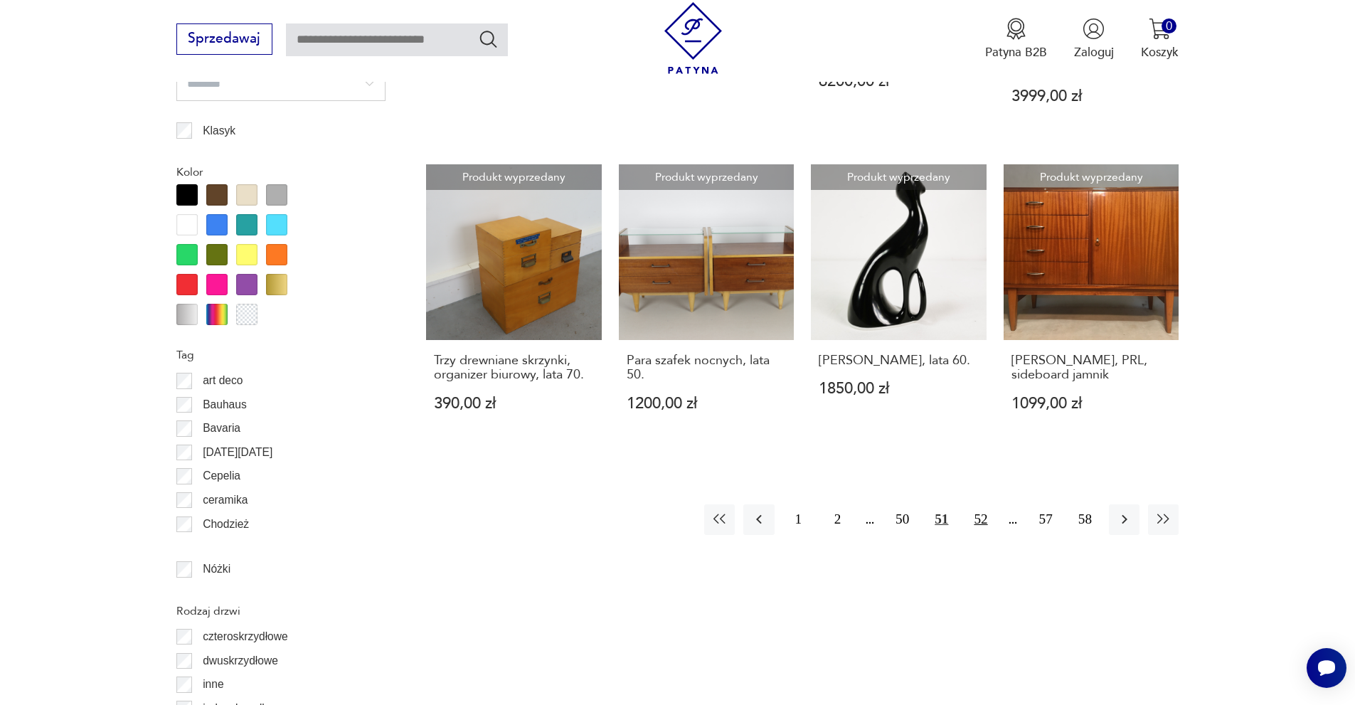 This screenshot has width=1355, height=705. Describe the element at coordinates (1160, 39) in the screenshot. I see `button: 0Koszyk` at that location.